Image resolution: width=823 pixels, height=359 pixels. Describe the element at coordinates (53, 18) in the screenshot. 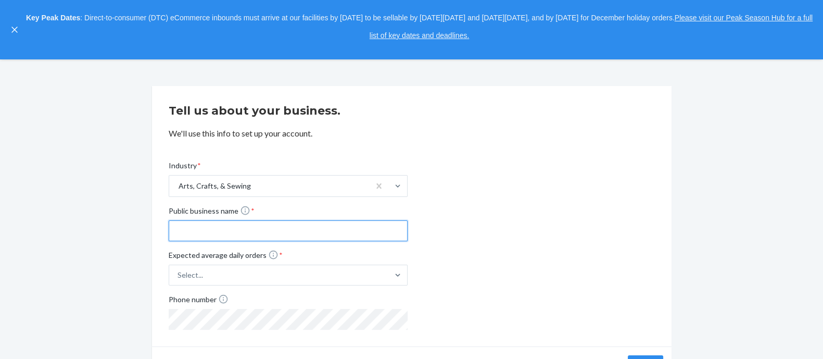

I see `strong: Key Peak Dates` at that location.